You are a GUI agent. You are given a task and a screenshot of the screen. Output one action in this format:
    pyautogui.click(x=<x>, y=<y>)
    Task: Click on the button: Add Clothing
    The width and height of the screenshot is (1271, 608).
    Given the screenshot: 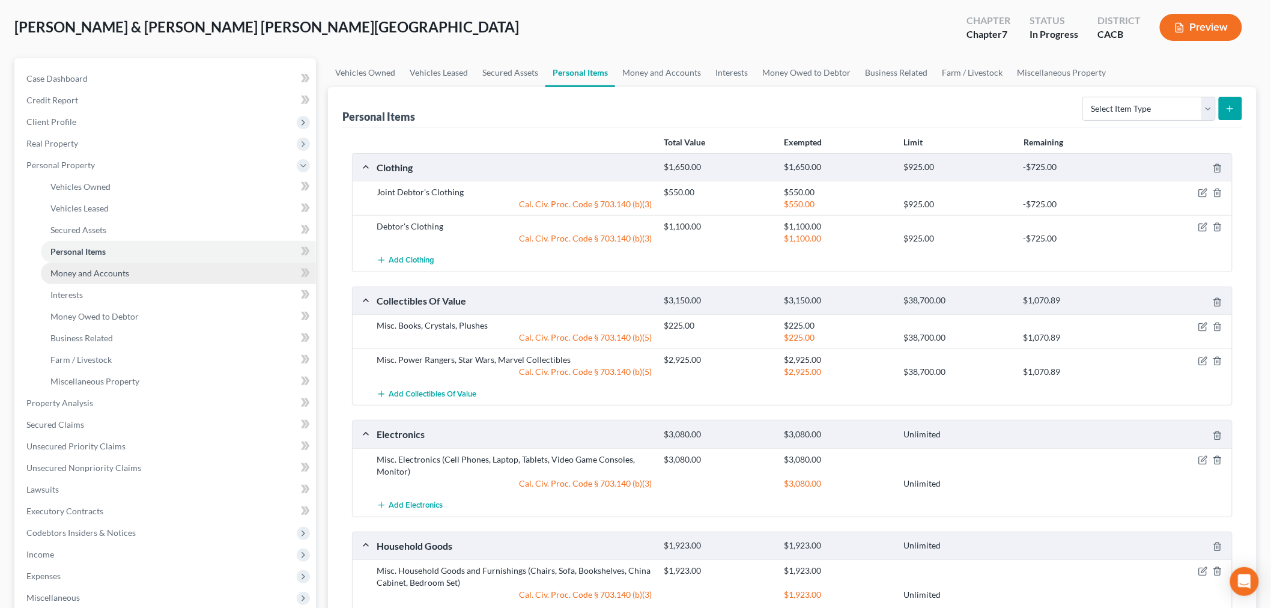 What is the action you would take?
    pyautogui.click(x=405, y=260)
    